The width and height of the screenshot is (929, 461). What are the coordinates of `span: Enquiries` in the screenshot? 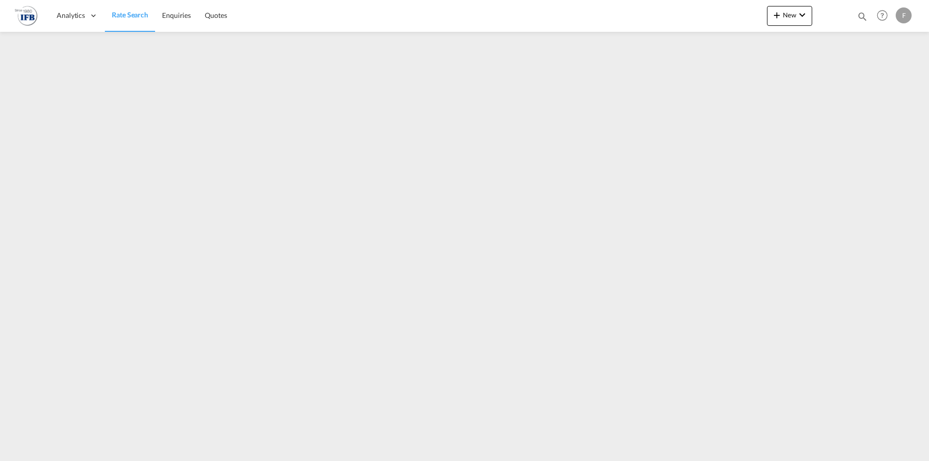 It's located at (176, 15).